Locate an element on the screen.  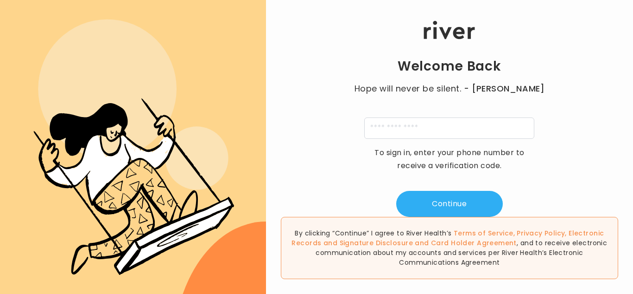
a: Privacy Policy is located at coordinates (541, 233).